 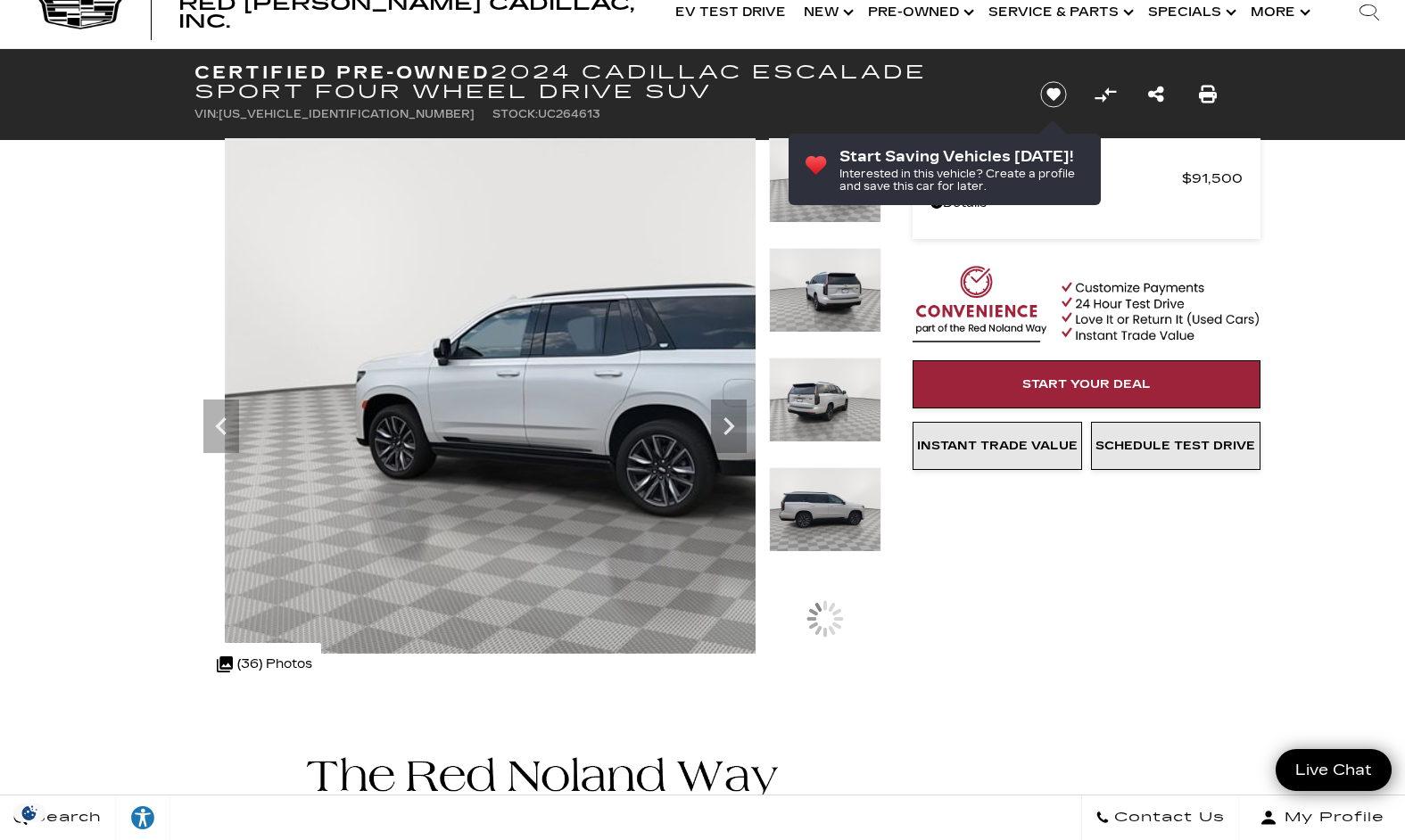 I want to click on section: Click to Open Cookie Consent Modal, so click(x=30, y=812).